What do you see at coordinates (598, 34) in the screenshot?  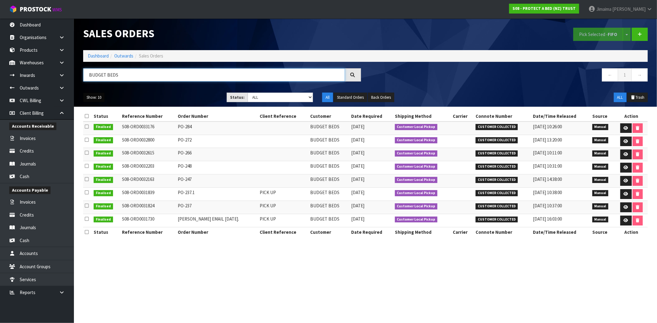 I see `button: Pick Selected -FIFO` at bounding box center [598, 34].